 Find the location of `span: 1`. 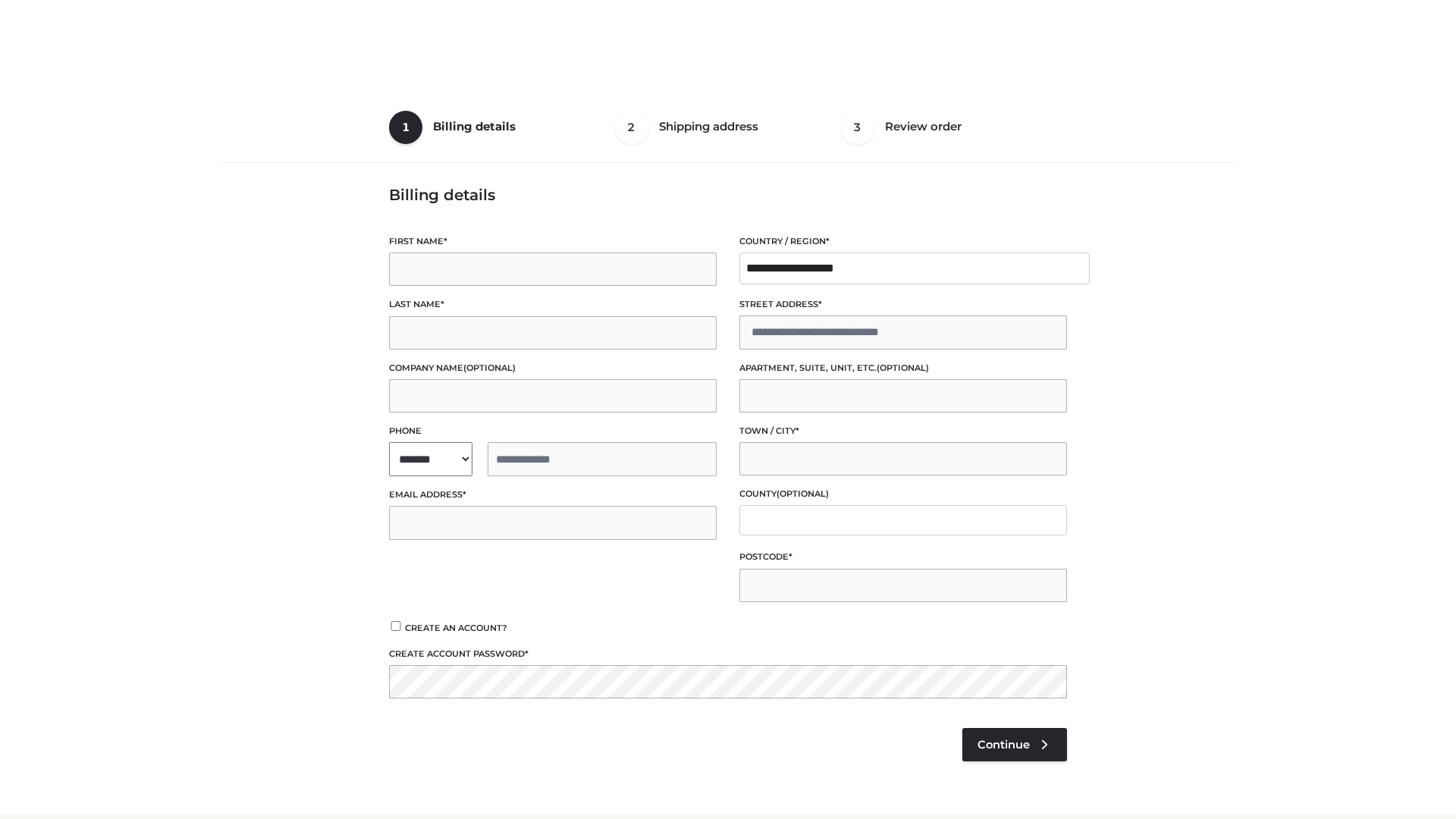

span: 1 is located at coordinates (406, 128).